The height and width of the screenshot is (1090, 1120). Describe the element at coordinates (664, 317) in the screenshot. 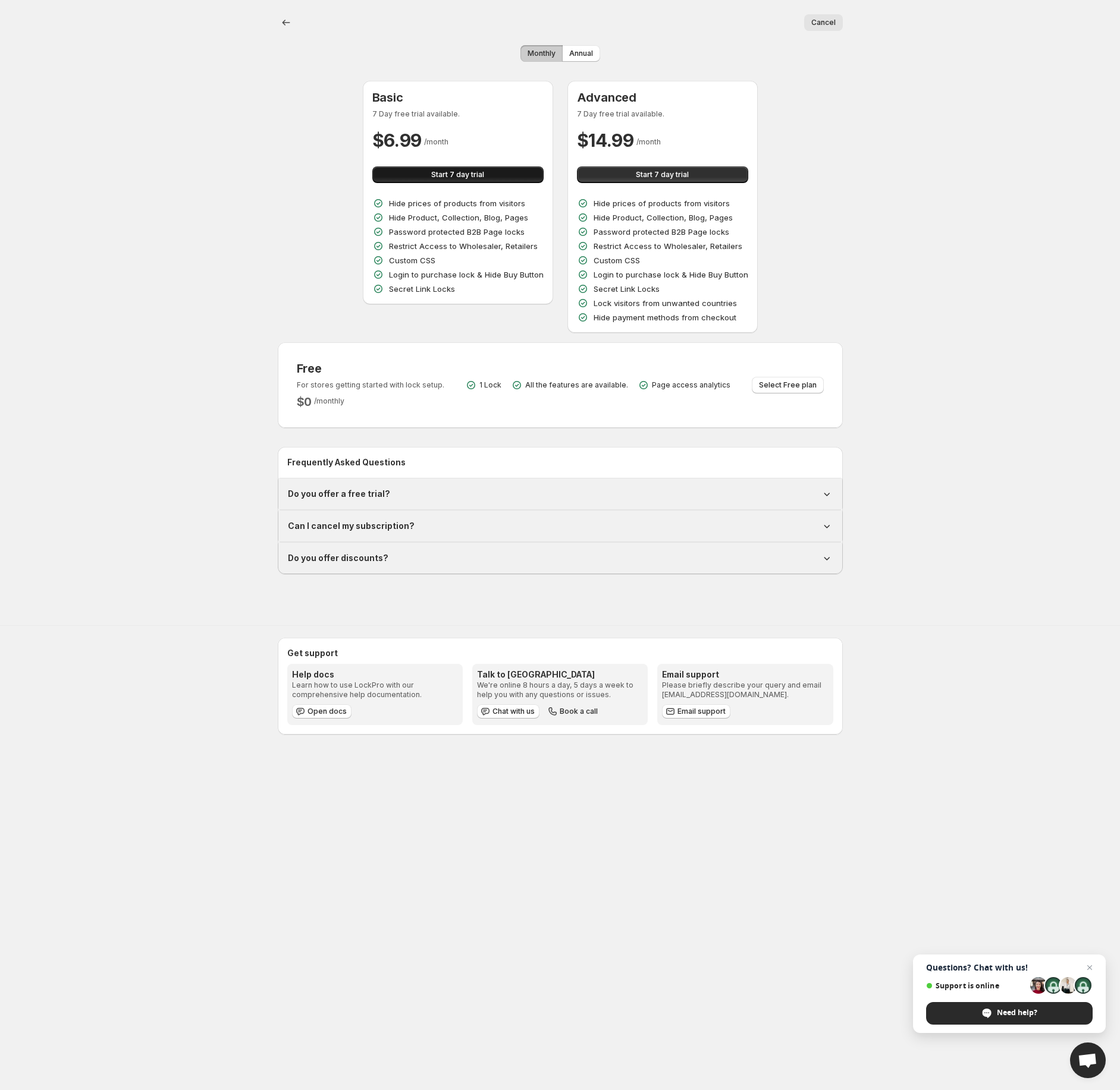

I see `p: Hide payment methods from checkout` at that location.